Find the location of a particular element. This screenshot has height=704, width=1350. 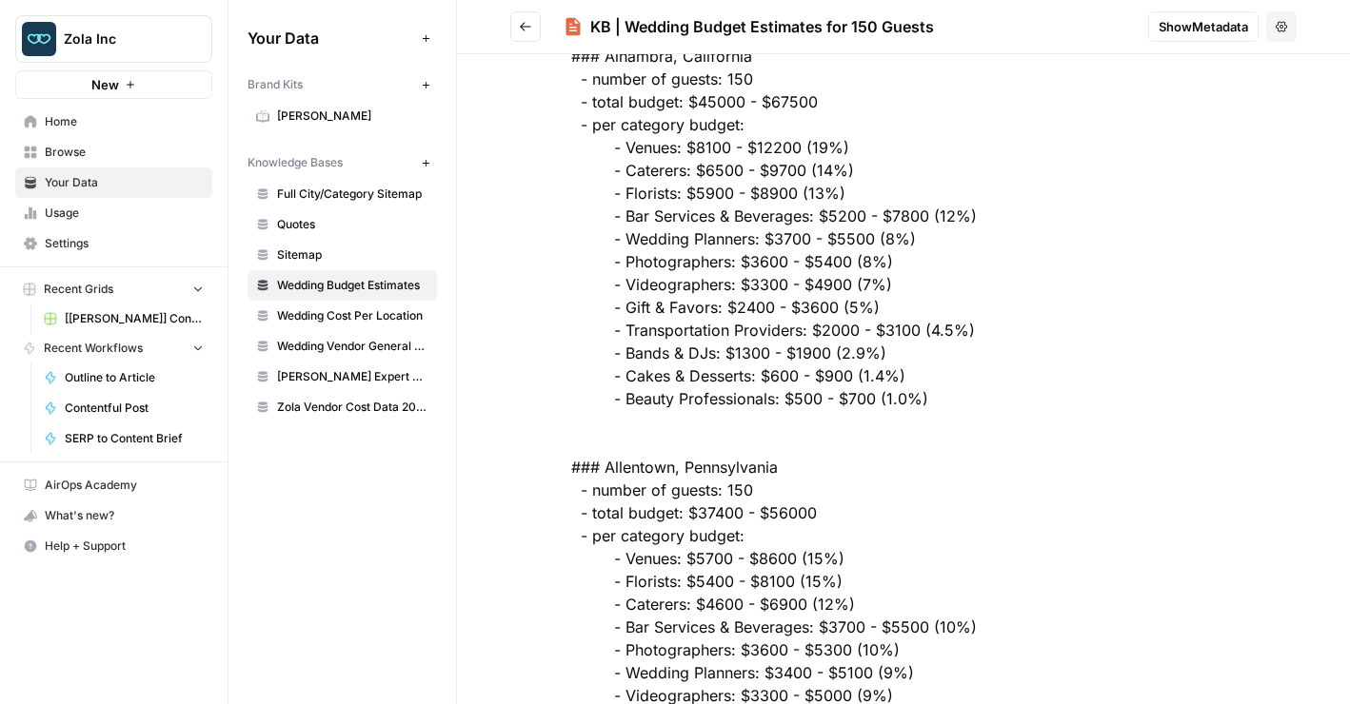

a: Your Data is located at coordinates (113, 183).